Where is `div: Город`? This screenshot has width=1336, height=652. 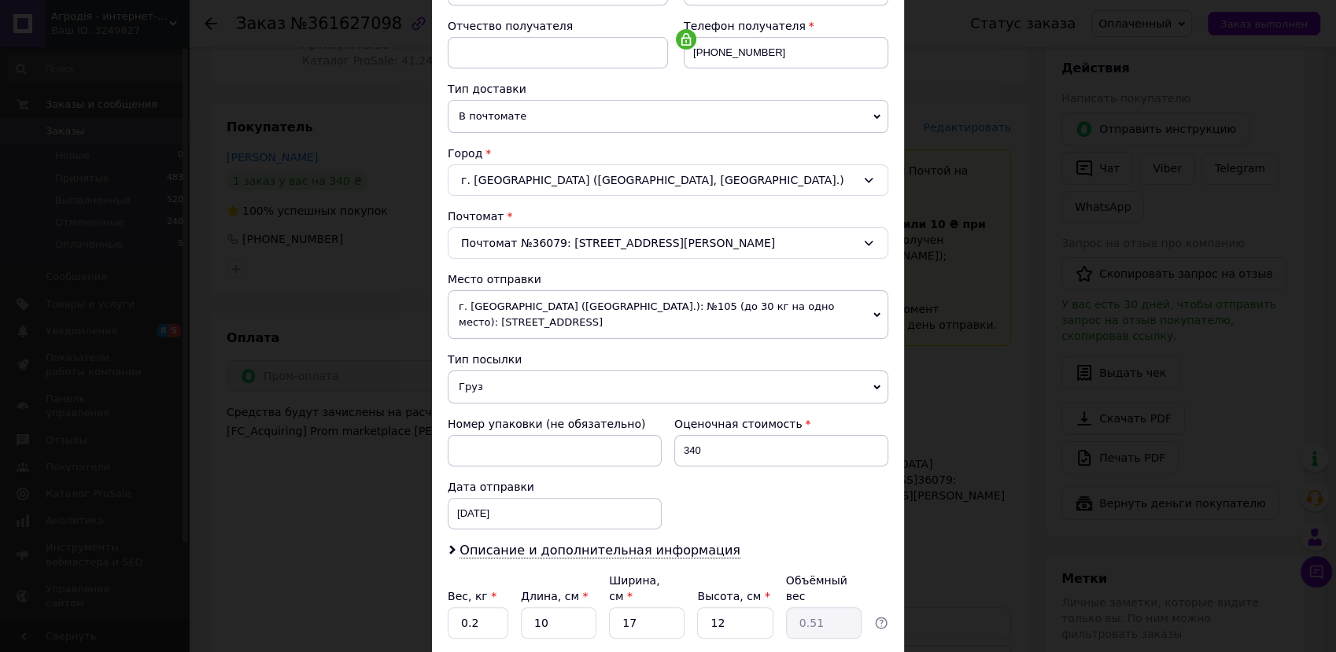 div: Город is located at coordinates (668, 153).